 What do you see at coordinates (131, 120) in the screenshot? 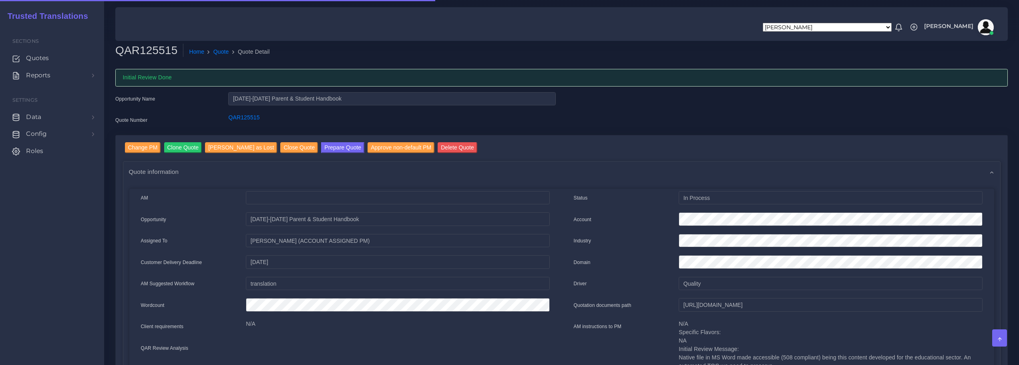
I see `label: Quote Number` at bounding box center [131, 120].